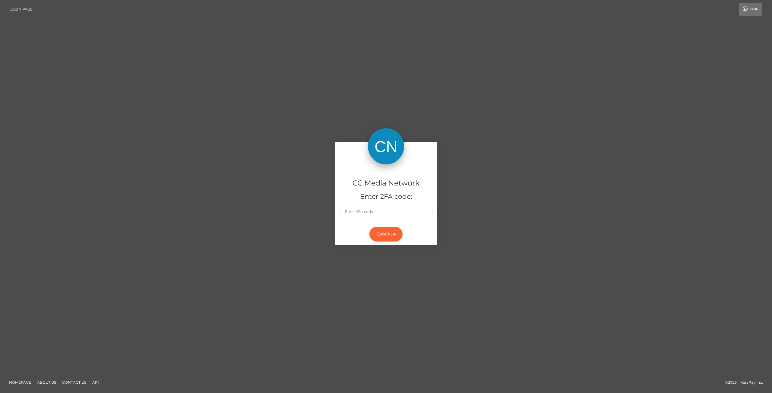 This screenshot has width=772, height=393. What do you see at coordinates (386, 183) in the screenshot?
I see `h4: CC Media Network` at bounding box center [386, 183].